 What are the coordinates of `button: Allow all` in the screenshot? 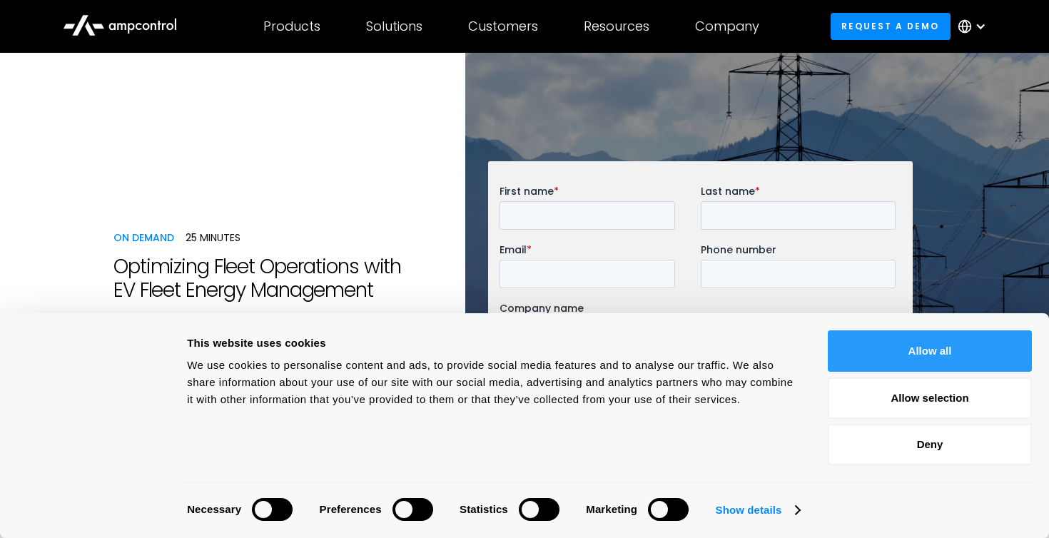 It's located at (930, 351).